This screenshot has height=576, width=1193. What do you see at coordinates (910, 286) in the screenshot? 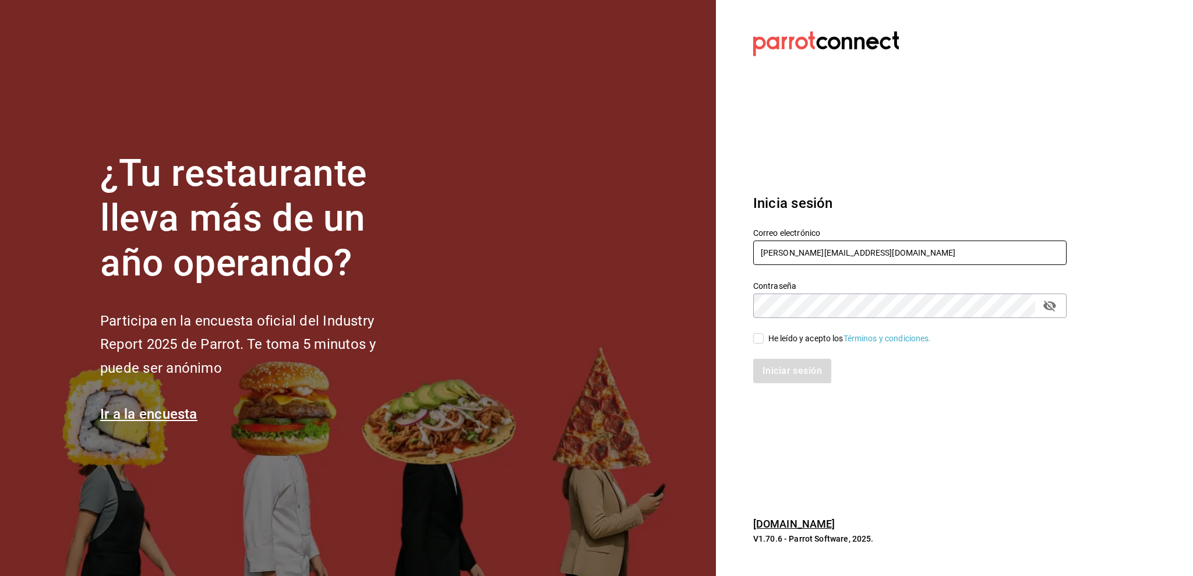
I see `label: Contraseña` at bounding box center [910, 286].